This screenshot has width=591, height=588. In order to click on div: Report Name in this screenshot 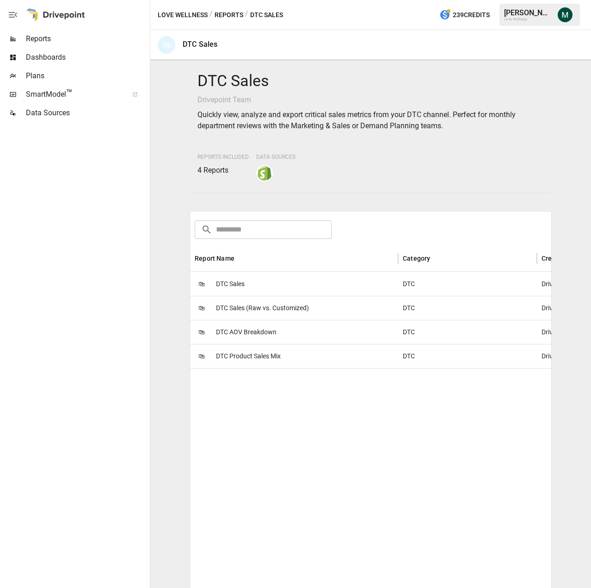, I will do `click(215, 258)`.